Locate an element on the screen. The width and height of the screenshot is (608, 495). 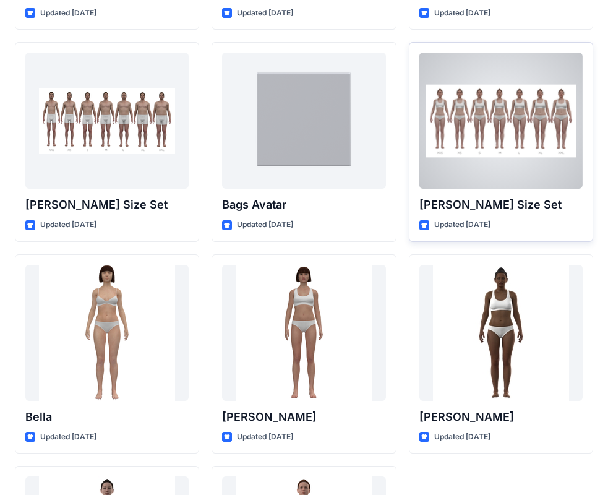
p: Bags Avatar is located at coordinates (304, 205).